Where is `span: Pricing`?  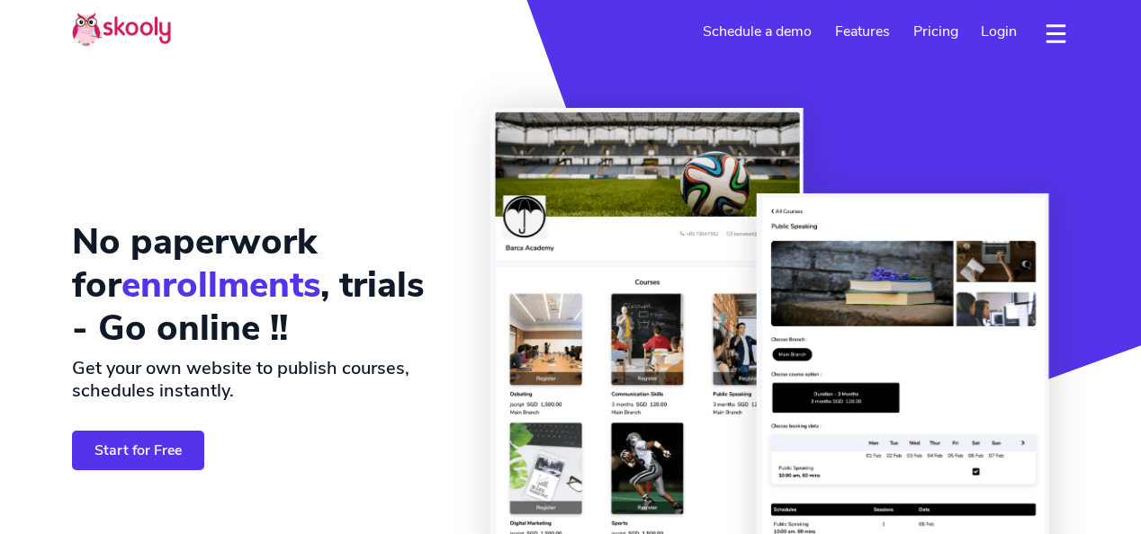
span: Pricing is located at coordinates (935, 31).